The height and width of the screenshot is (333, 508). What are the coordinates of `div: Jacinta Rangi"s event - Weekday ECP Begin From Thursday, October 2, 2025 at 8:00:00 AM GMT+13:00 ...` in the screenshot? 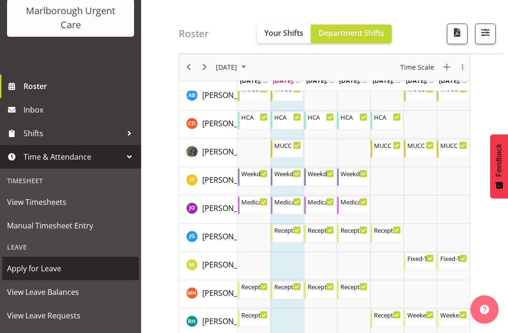 It's located at (353, 177).